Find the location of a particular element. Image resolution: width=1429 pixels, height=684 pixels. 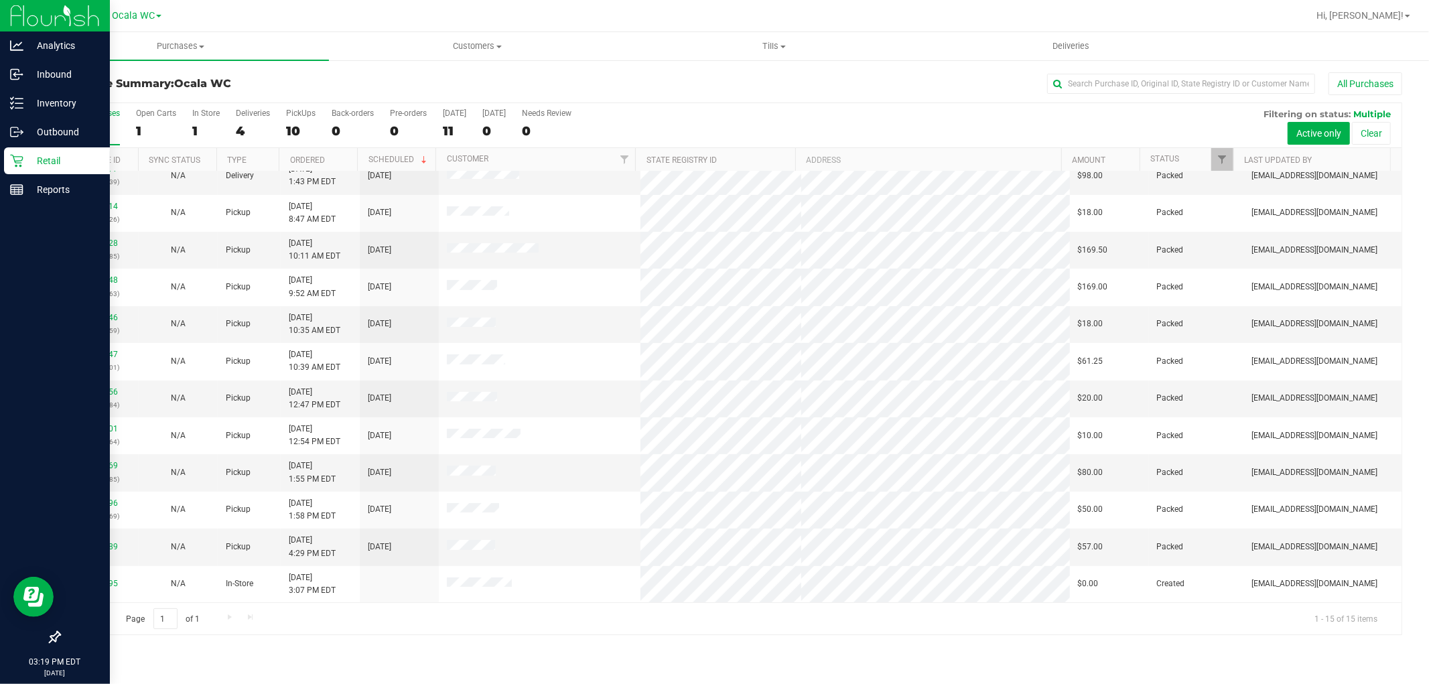

input: Search Purchase ID, Original ID, State Registry ID or Customer Name... is located at coordinates (1181, 84).